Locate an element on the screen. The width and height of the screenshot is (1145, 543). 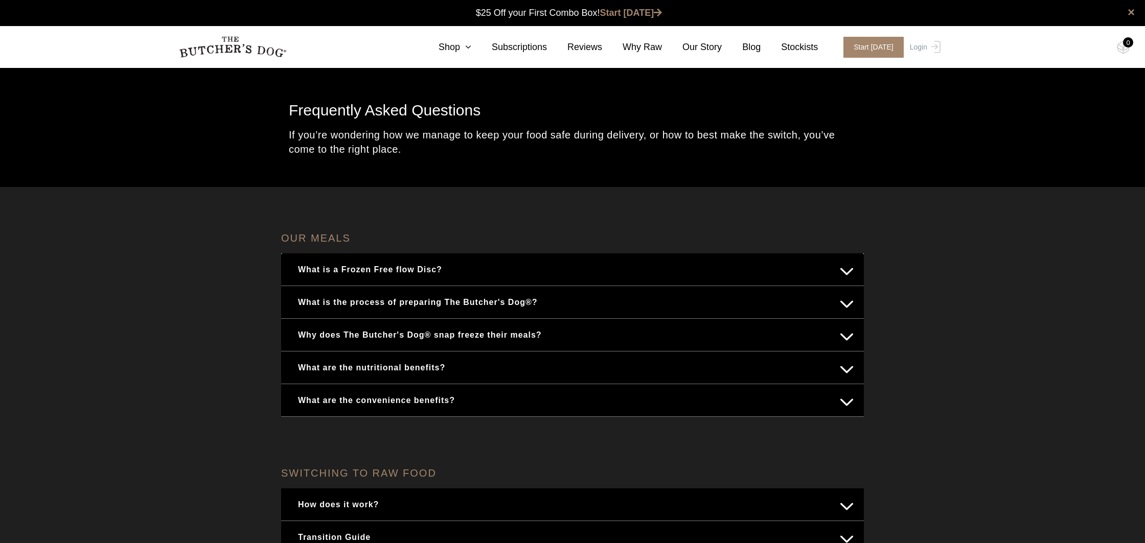
a: Login is located at coordinates (924, 47).